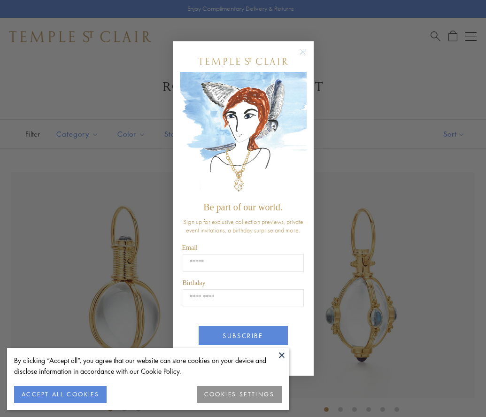  I want to click on span: Email, so click(190, 247).